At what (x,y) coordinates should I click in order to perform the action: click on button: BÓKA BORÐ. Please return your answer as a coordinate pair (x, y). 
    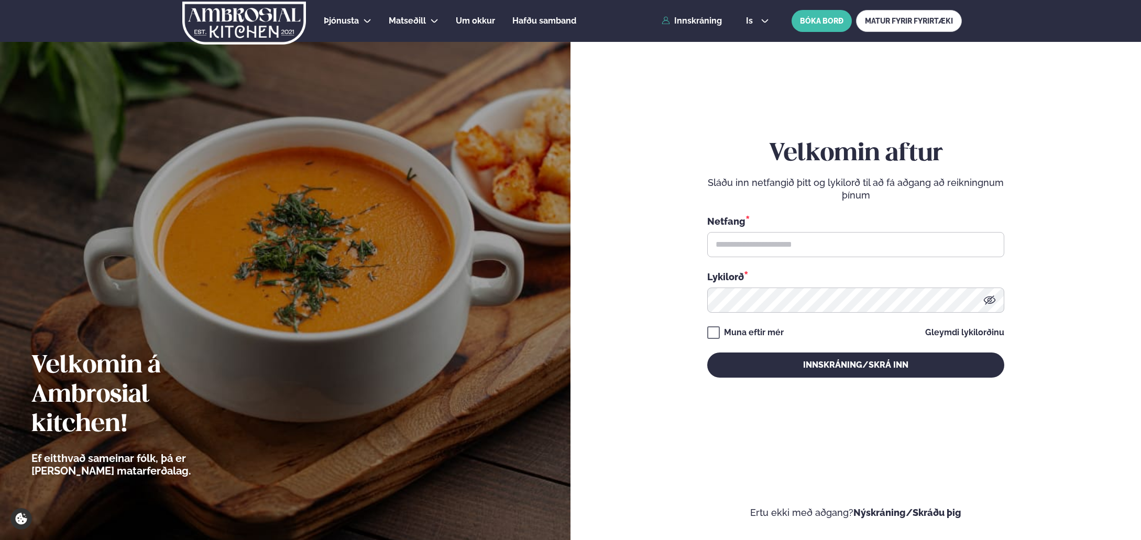
    Looking at the image, I should click on (821, 21).